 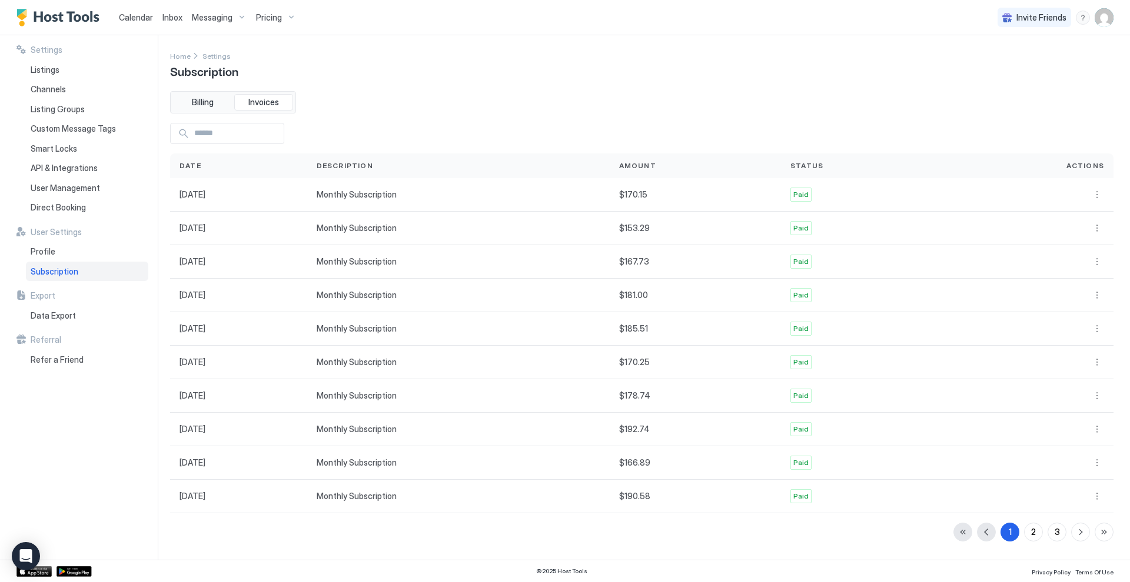 What do you see at coordinates (634, 497) in the screenshot?
I see `span: $190.58` at bounding box center [634, 497].